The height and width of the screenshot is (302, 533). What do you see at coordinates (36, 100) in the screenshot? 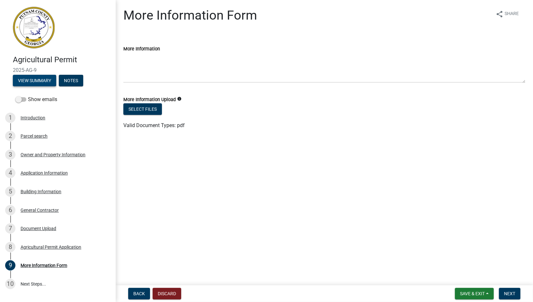
I see `label: Show emails` at bounding box center [36, 100].